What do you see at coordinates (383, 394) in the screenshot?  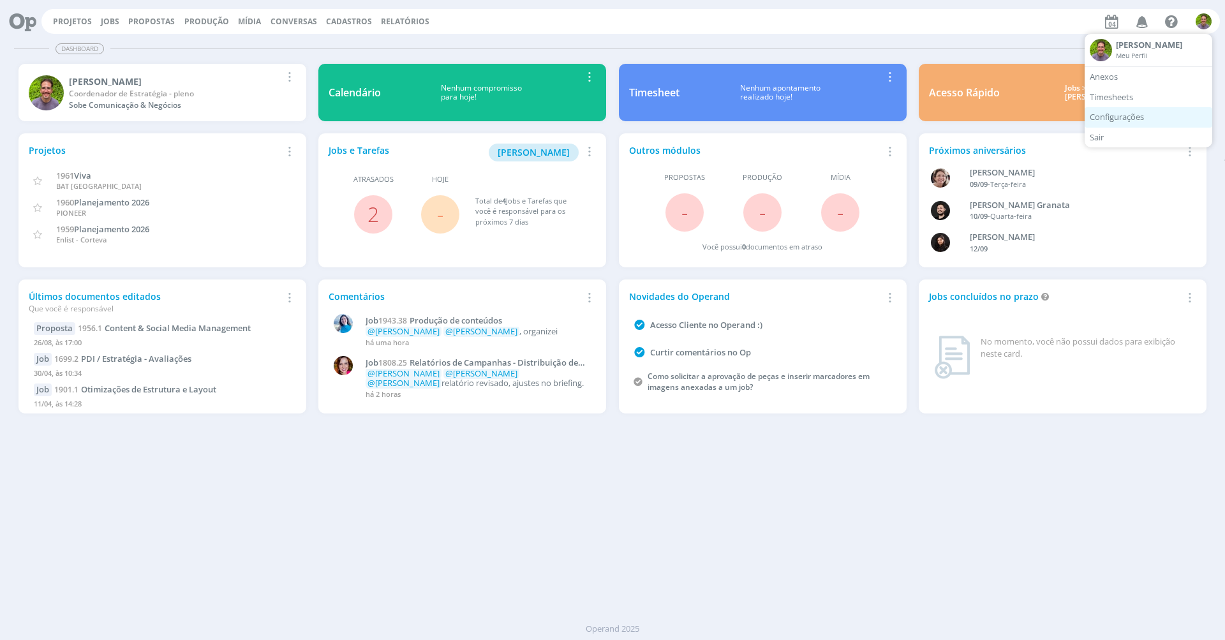 I see `span: há 2 horas` at bounding box center [383, 394].